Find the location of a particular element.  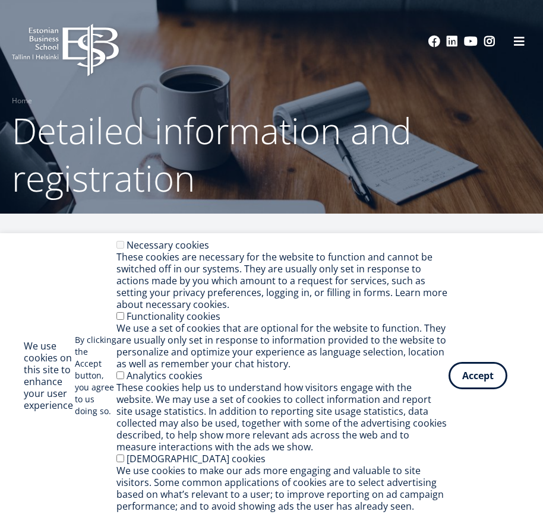

h2: We use cookies on this site to enhance your user experience is located at coordinates (49, 376).